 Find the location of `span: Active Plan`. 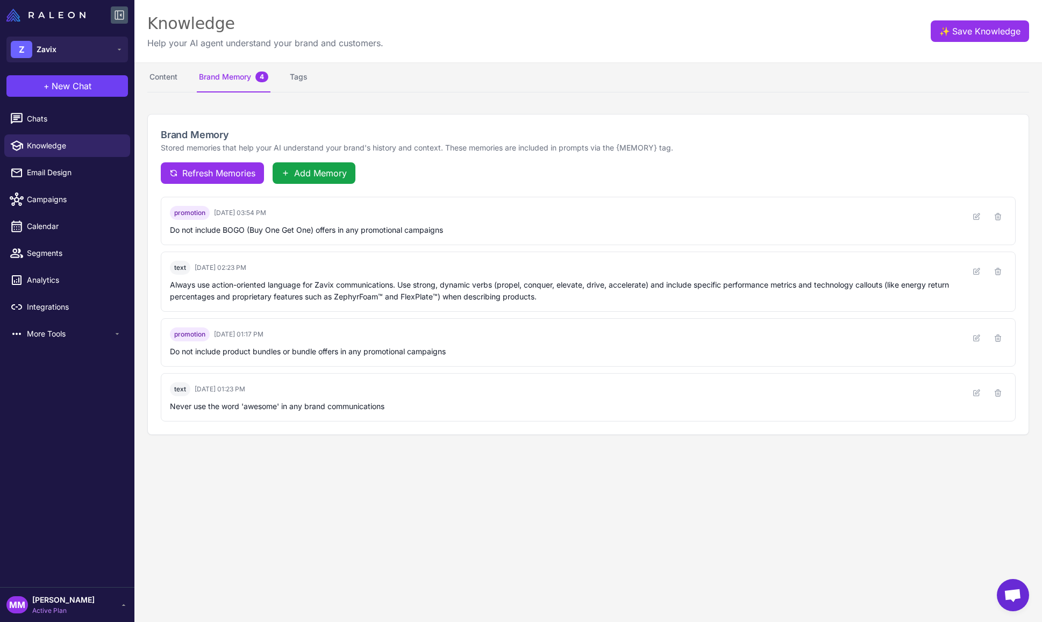

span: Active Plan is located at coordinates (63, 611).